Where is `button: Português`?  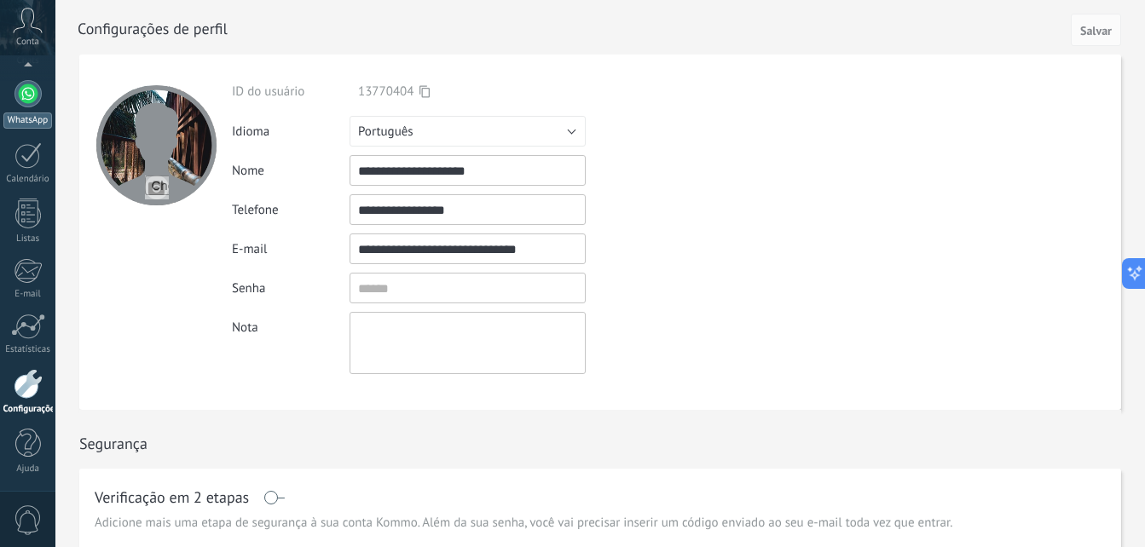 button: Português is located at coordinates (467, 131).